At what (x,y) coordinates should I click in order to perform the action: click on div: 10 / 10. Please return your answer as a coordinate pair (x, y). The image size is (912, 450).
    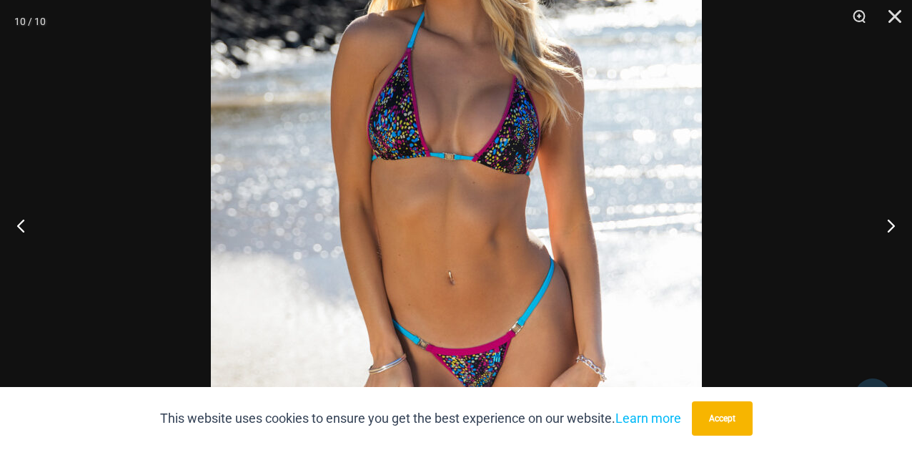
    Looking at the image, I should click on (30, 21).